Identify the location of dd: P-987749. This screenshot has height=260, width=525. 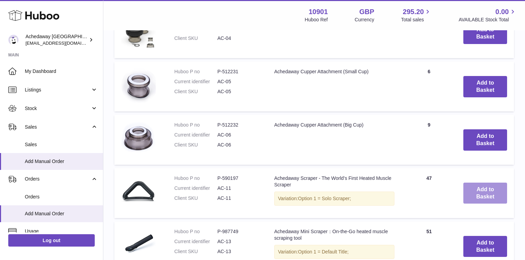
(239, 232).